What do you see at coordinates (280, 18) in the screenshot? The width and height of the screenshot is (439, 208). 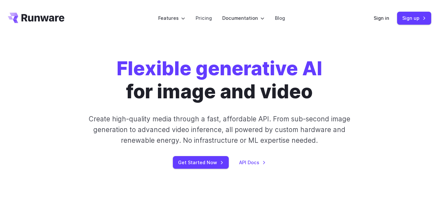 I see `a: Blog` at bounding box center [280, 18].